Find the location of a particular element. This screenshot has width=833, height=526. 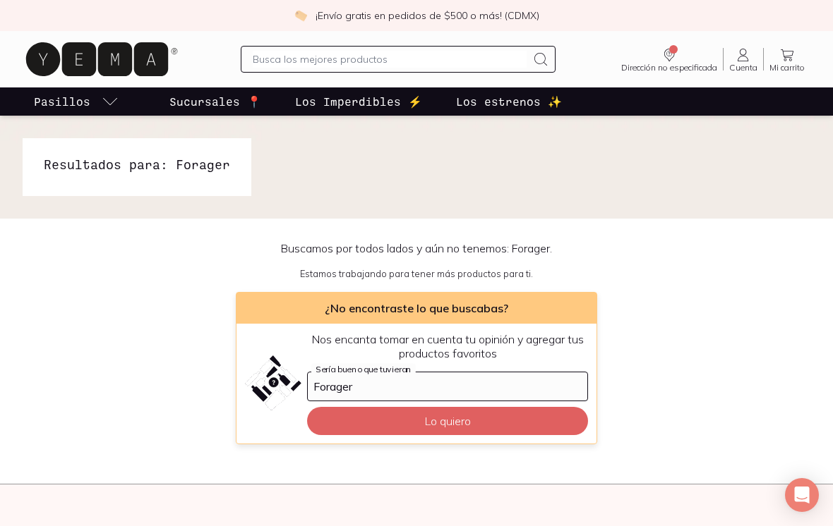

a: Dirección no especificada is located at coordinates (669, 59).